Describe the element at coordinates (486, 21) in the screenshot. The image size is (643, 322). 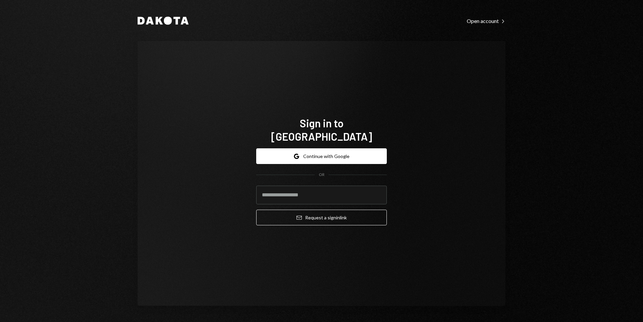
I see `div: Open account` at that location.